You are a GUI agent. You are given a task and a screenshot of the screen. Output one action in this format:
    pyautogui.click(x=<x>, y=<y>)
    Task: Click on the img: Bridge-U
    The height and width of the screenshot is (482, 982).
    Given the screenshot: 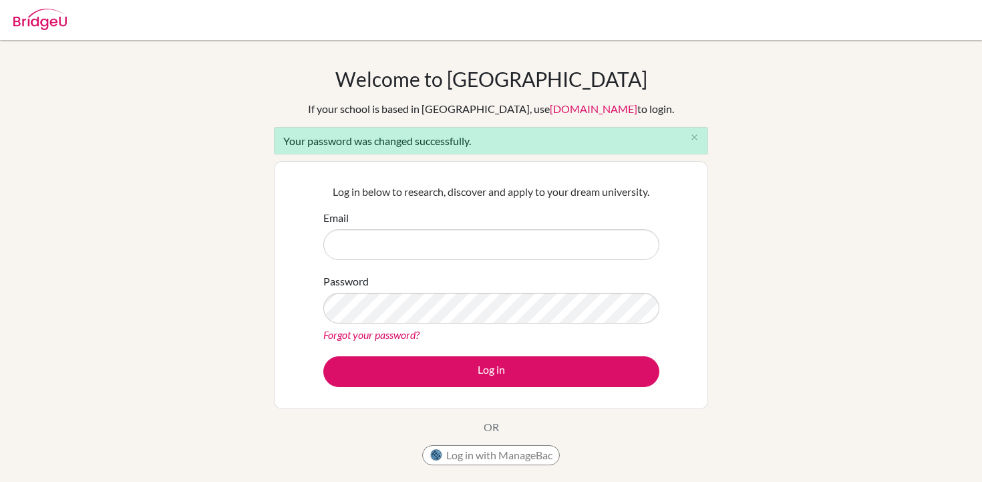 What is the action you would take?
    pyautogui.click(x=40, y=19)
    